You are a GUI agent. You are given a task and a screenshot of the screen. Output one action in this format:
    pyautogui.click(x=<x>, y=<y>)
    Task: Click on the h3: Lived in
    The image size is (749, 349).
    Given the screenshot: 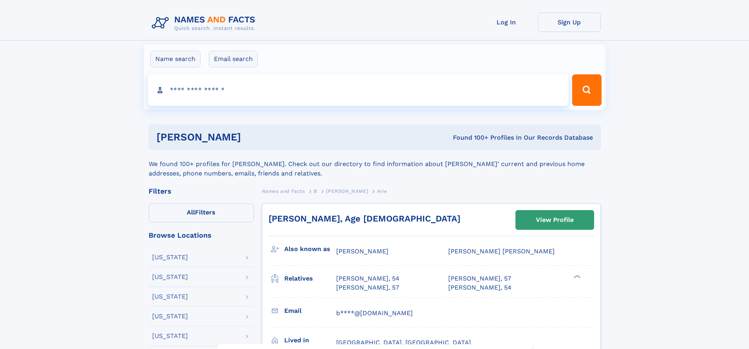 What is the action you would take?
    pyautogui.click(x=310, y=340)
    